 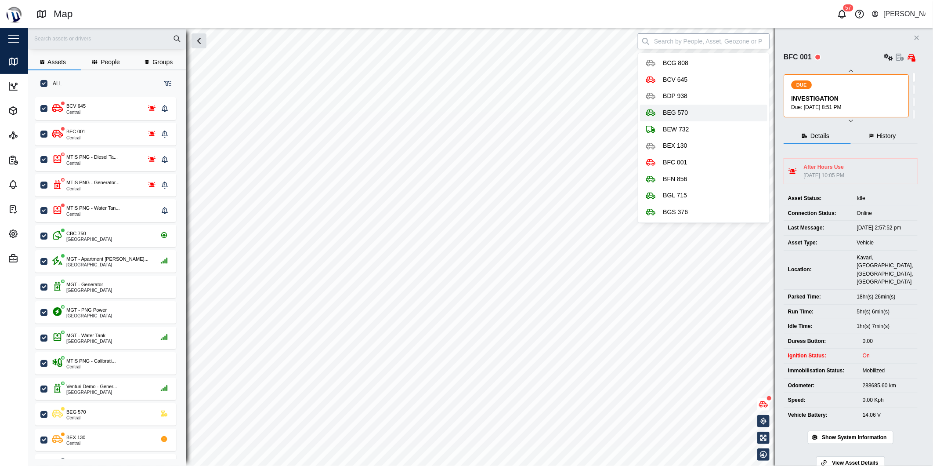 What do you see at coordinates (818, 296) in the screenshot?
I see `div: Parked Time:` at bounding box center [818, 296].